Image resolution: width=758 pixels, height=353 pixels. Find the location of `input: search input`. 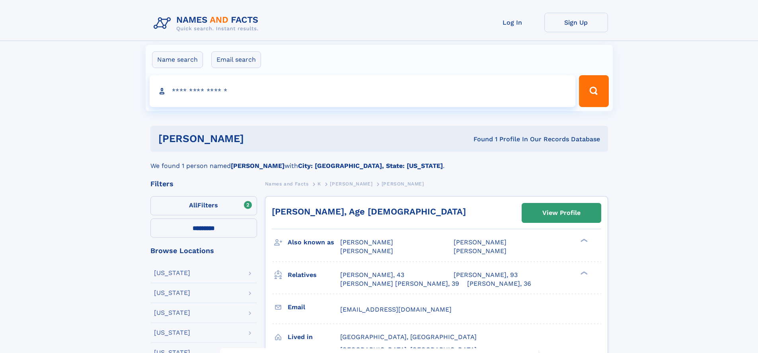

input: search input is located at coordinates (362, 91).